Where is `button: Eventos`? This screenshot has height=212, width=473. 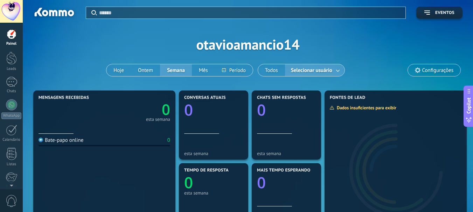 button: Eventos is located at coordinates (439, 13).